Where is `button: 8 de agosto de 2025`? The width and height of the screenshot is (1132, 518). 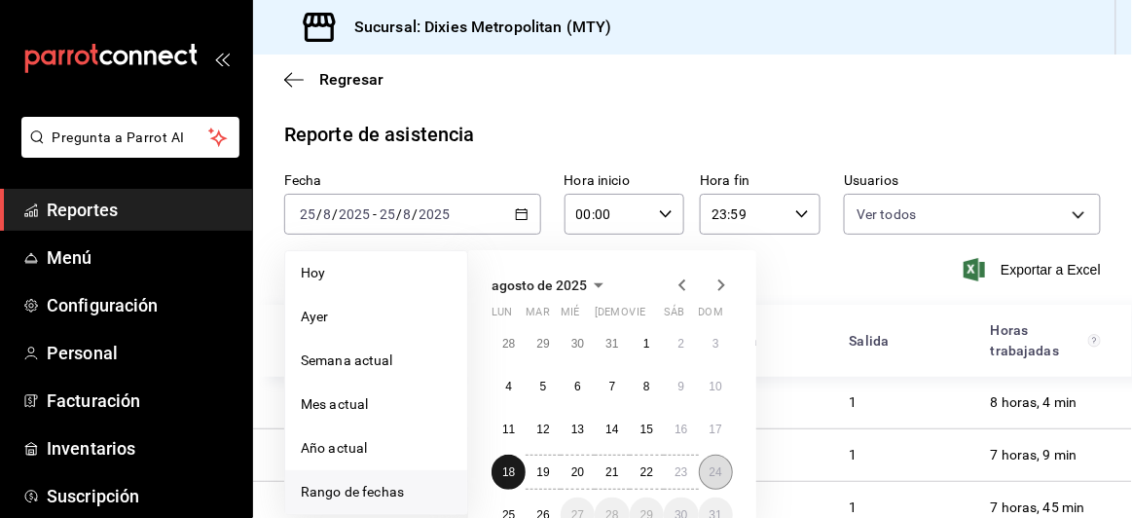 button: 8 de agosto de 2025 is located at coordinates (646, 386).